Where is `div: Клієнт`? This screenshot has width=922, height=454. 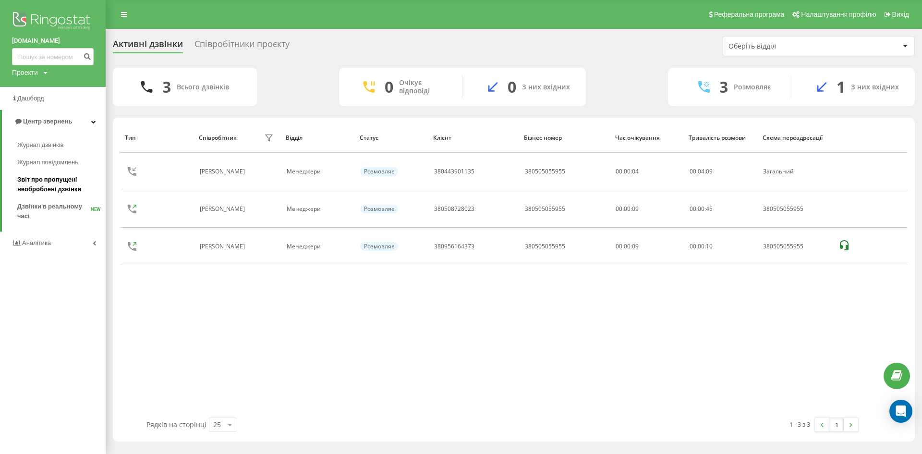
div: Клієнт is located at coordinates (474, 138).